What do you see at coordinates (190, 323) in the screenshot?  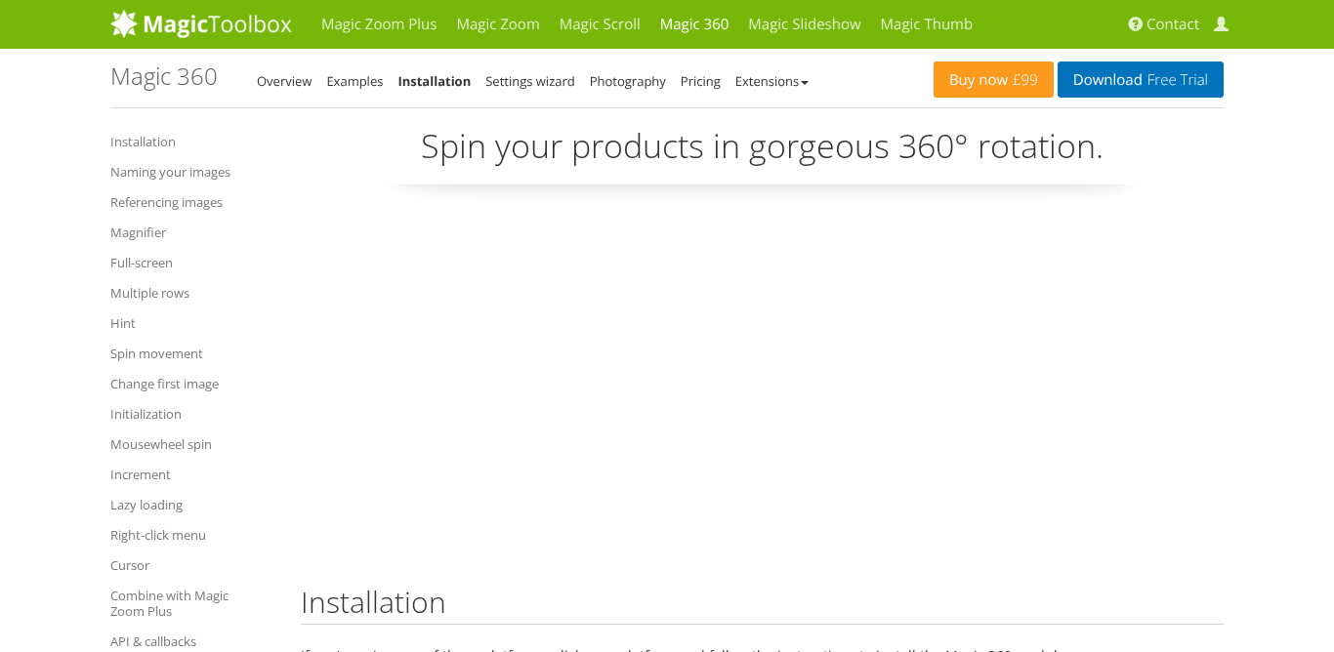 I see `a: Hint` at bounding box center [190, 323].